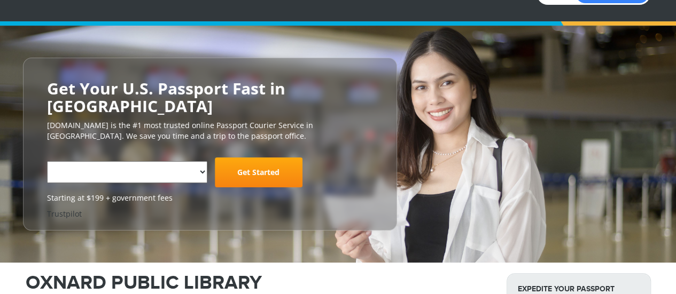 This screenshot has width=676, height=294. What do you see at coordinates (64, 214) in the screenshot?
I see `a: Trustpilot` at bounding box center [64, 214].